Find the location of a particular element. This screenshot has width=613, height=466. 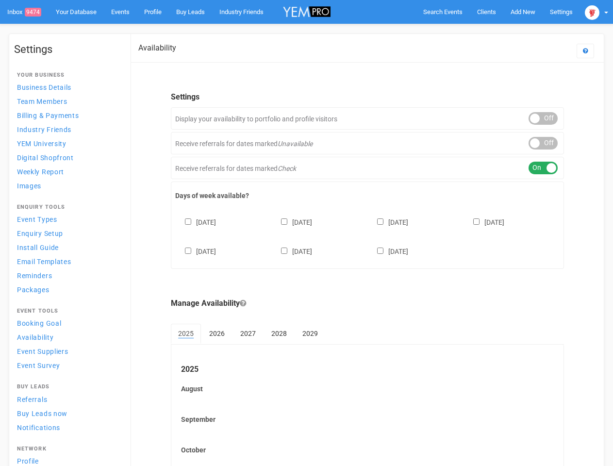

span: YEM University is located at coordinates (42, 144).